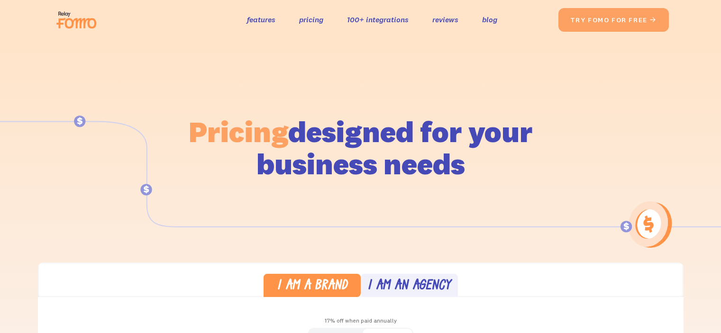  Describe the element at coordinates (261, 19) in the screenshot. I see `a: features` at that location.